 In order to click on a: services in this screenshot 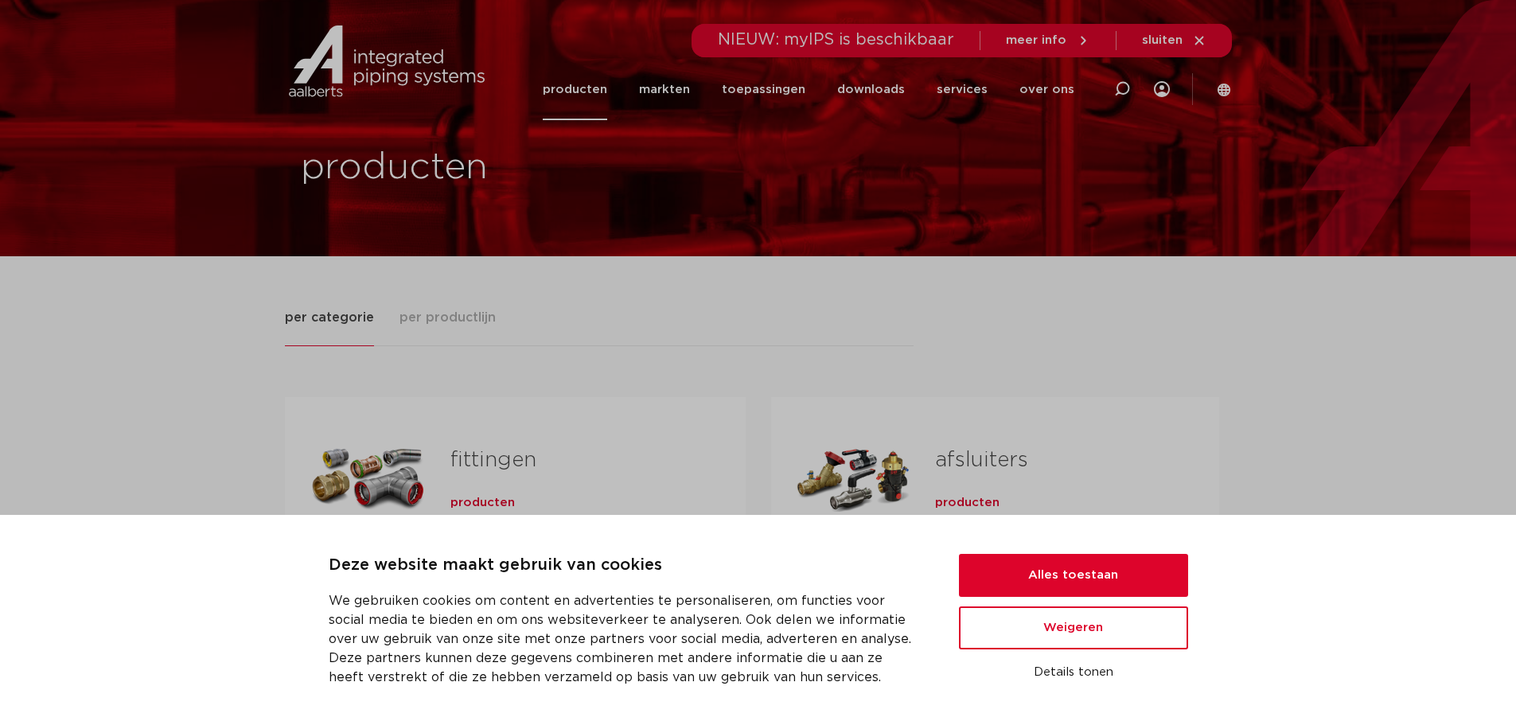, I will do `click(962, 89)`.